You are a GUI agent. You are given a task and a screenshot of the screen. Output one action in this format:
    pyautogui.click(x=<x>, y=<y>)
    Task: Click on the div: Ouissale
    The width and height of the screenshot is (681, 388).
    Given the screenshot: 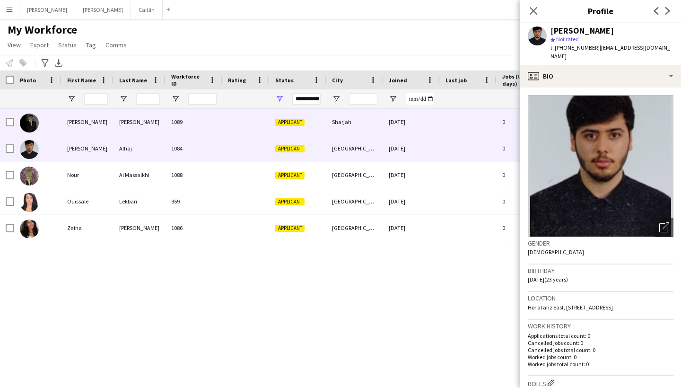 What is the action you would take?
    pyautogui.click(x=87, y=201)
    